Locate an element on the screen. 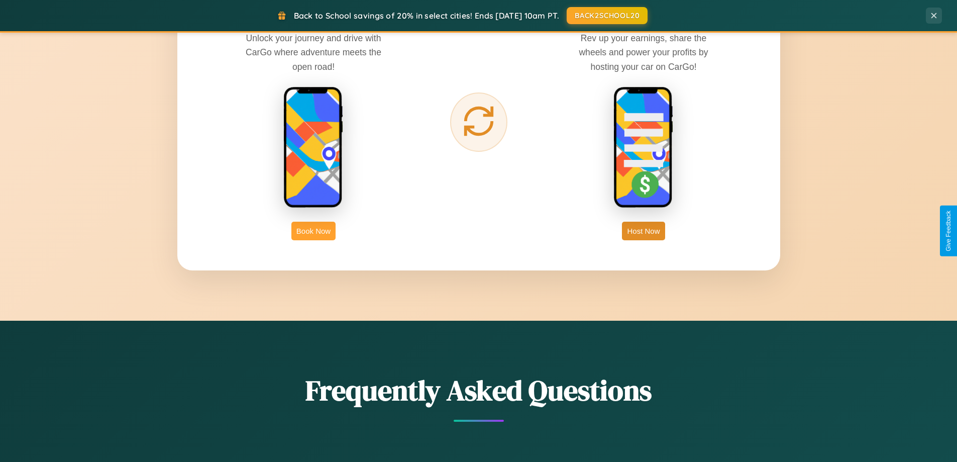 This screenshot has width=957, height=462. p: Rev up your earnings, share the wheels and power your profits by hosting your car on CarGo! is located at coordinates (643, 52).